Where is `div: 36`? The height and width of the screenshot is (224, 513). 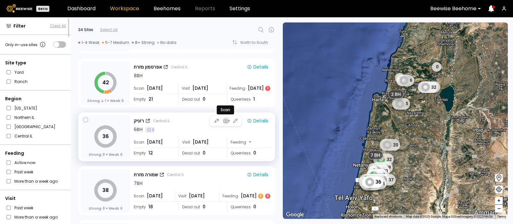
div: 36 is located at coordinates (373, 182).